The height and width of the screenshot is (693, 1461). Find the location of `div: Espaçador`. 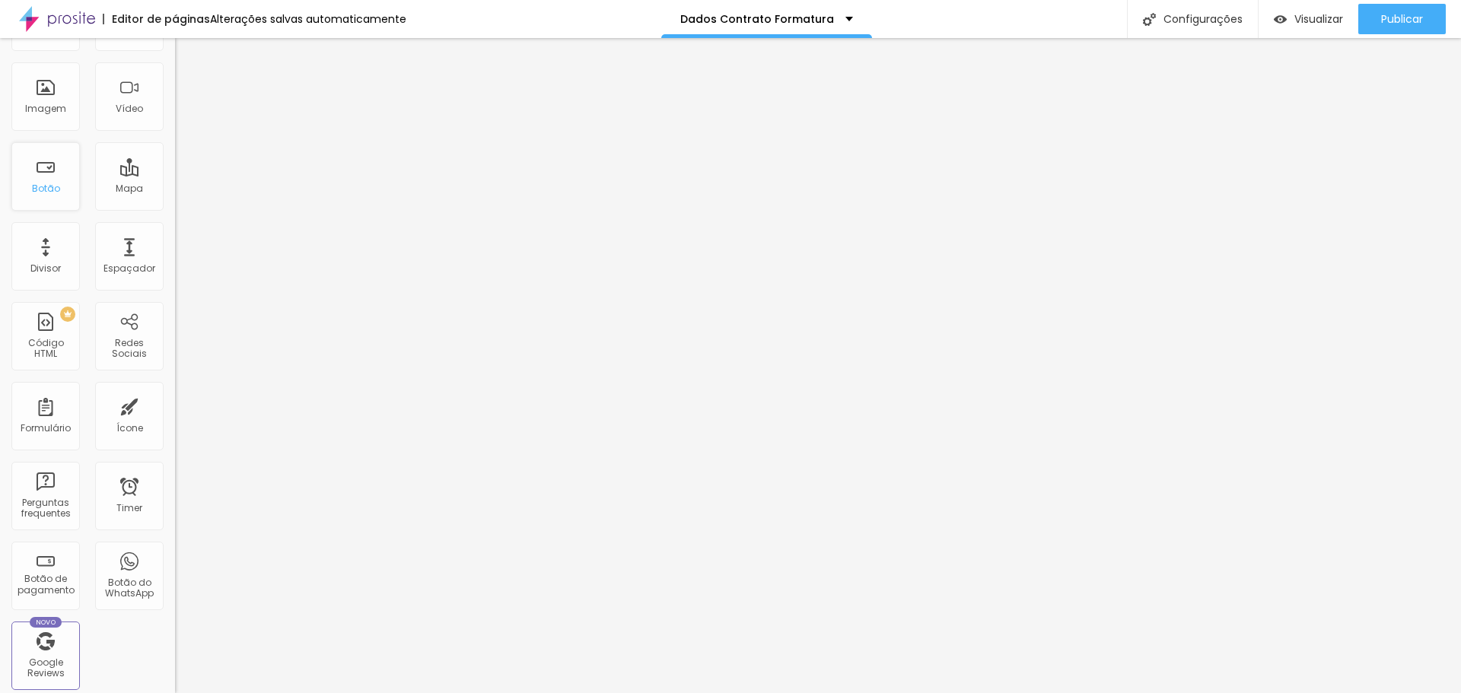

div: Espaçador is located at coordinates (129, 269).